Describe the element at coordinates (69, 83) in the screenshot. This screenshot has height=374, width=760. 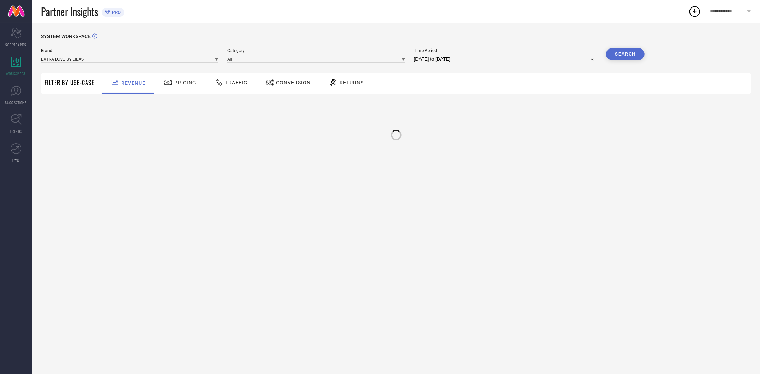
I see `span: Filter By Use-Case` at that location.